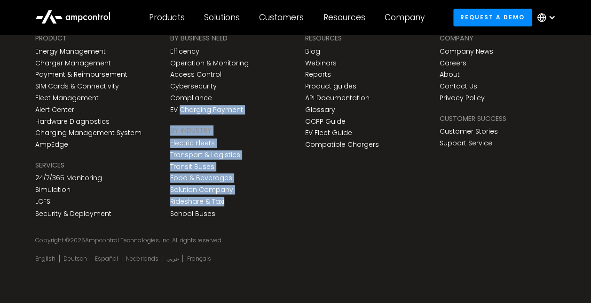 Image resolution: width=591 pixels, height=303 pixels. I want to click on a: Rideshare & Taxi, so click(197, 201).